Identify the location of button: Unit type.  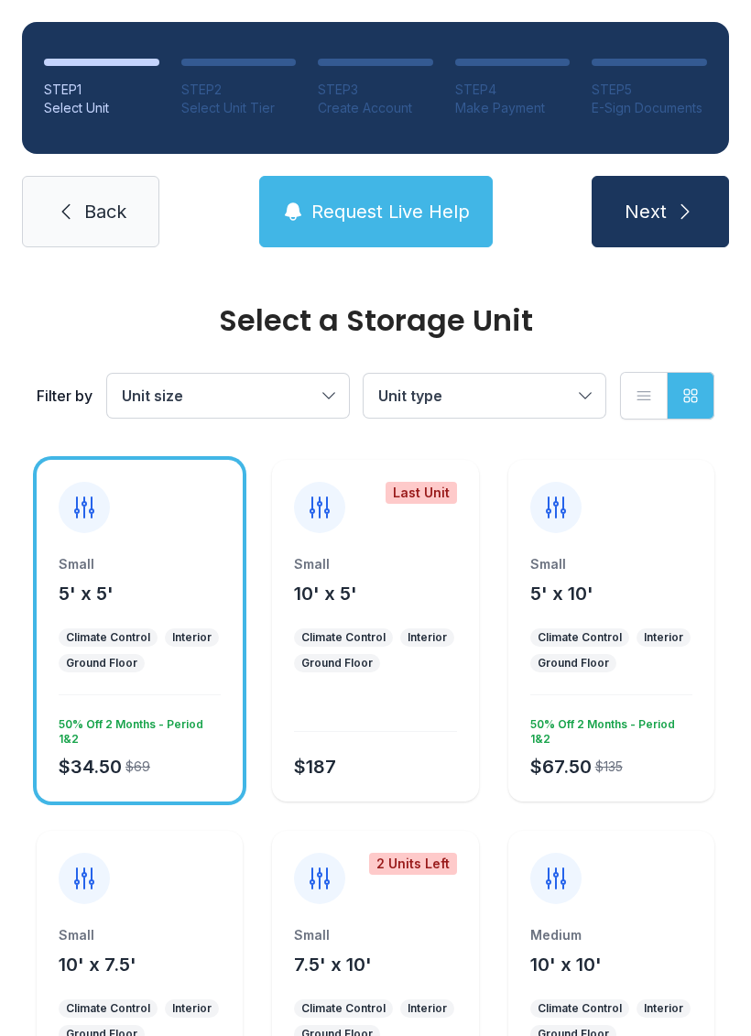
(484, 396).